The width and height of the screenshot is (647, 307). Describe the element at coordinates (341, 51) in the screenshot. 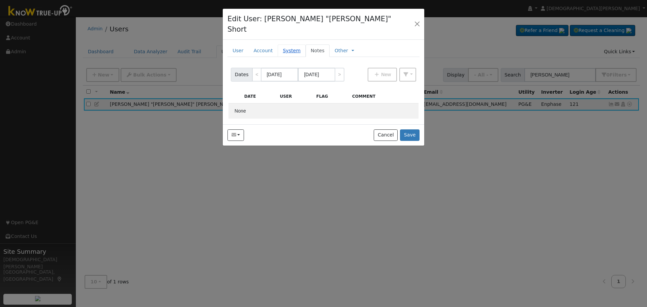

I see `a: Other` at that location.